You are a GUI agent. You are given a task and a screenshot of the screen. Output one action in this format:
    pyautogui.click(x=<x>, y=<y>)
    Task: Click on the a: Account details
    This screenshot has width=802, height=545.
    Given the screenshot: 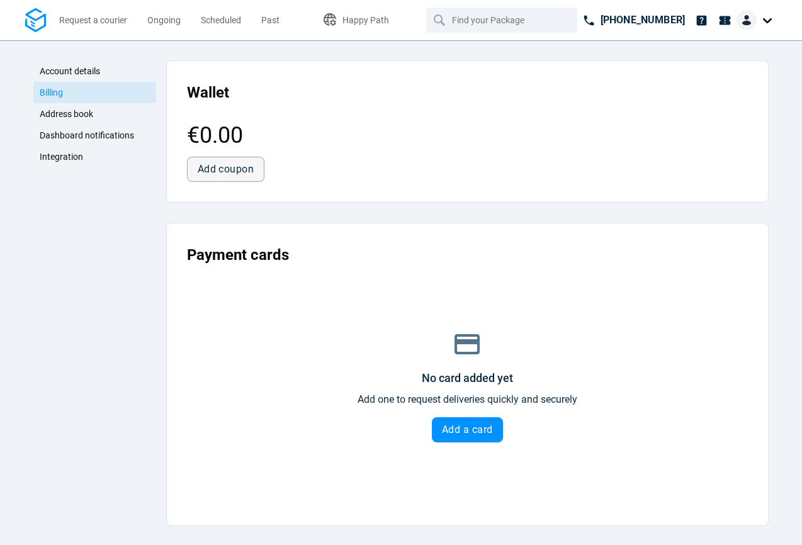 What is the action you would take?
    pyautogui.click(x=94, y=71)
    